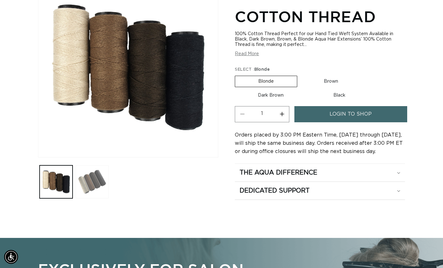 Image resolution: width=443 pixels, height=268 pixels. I want to click on div: Accessibility Menu, so click(11, 257).